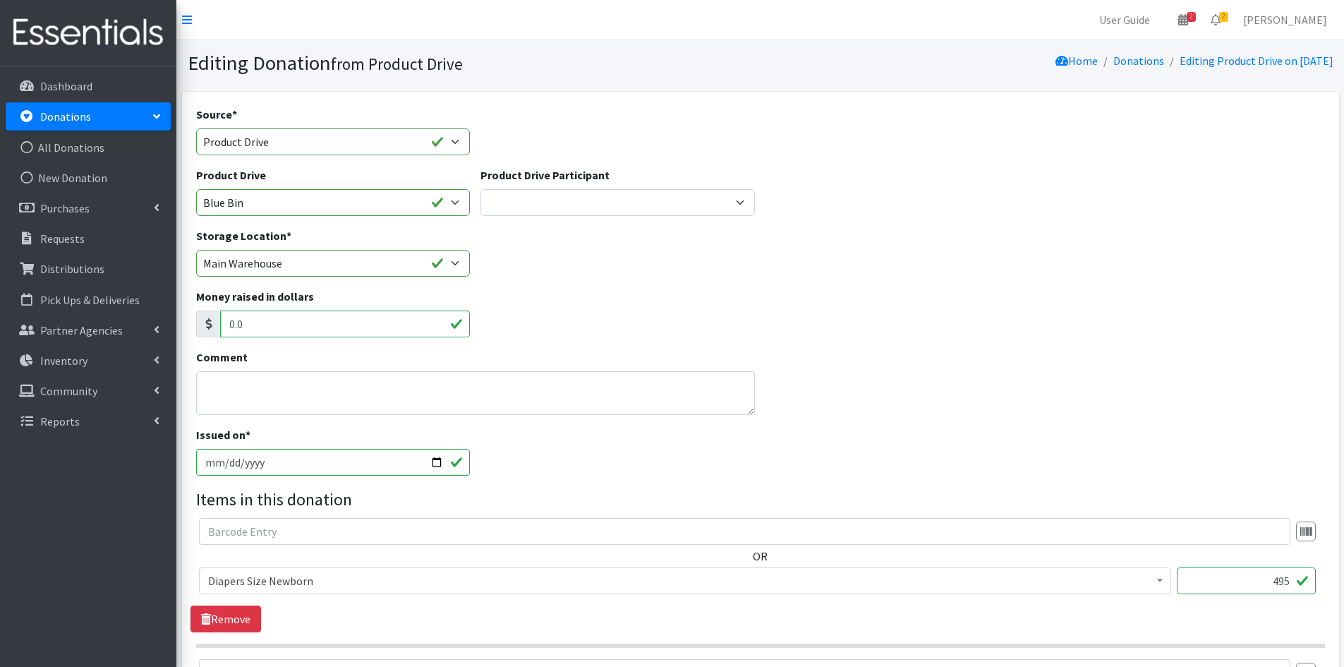 Image resolution: width=1344 pixels, height=667 pixels. What do you see at coordinates (745, 531) in the screenshot?
I see `input: Barcode Entry` at bounding box center [745, 531].